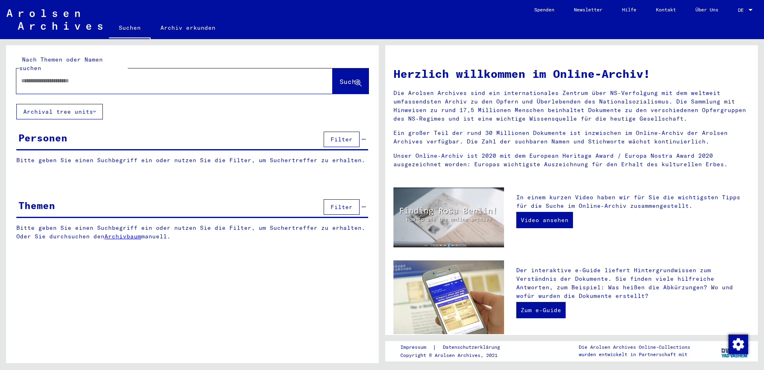  I want to click on p: Copyright © Arolsen Archives, 2021, so click(455, 356).